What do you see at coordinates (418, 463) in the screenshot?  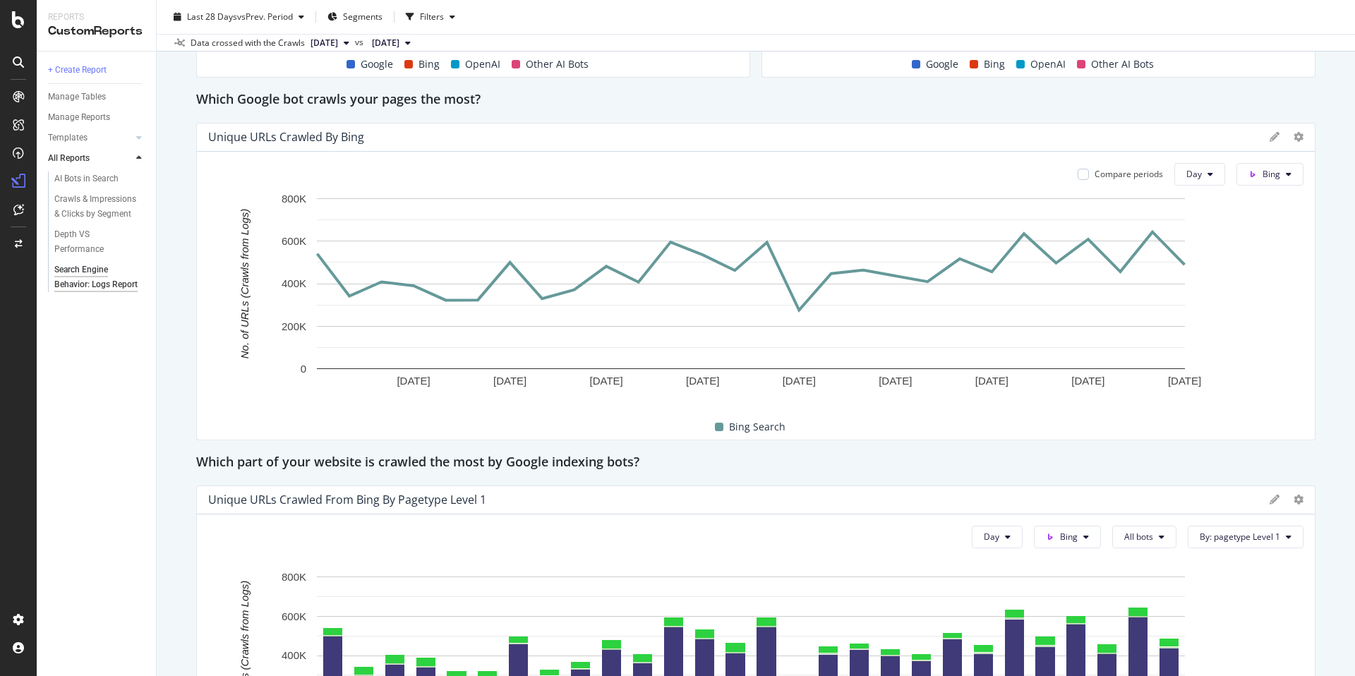 I see `h2: Which part of your website is crawled the most by Google indexing bots?` at bounding box center [418, 463].